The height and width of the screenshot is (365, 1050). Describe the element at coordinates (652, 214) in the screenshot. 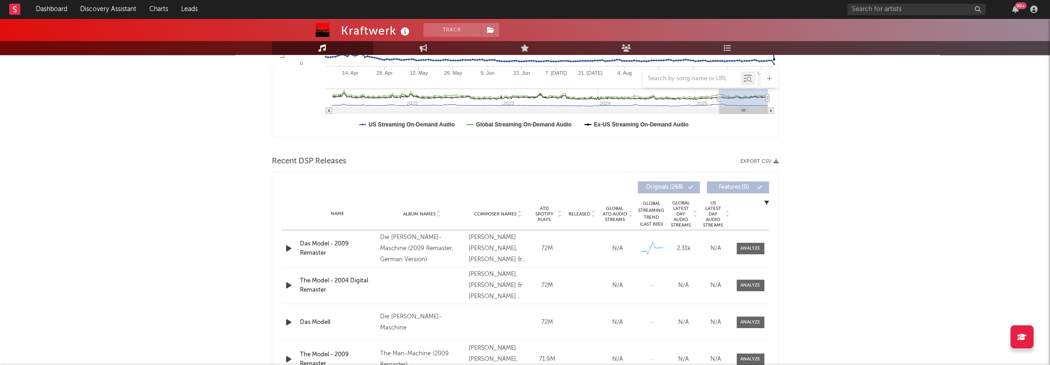

I see `div: Global Streaming Trend (Last 60D)` at that location.